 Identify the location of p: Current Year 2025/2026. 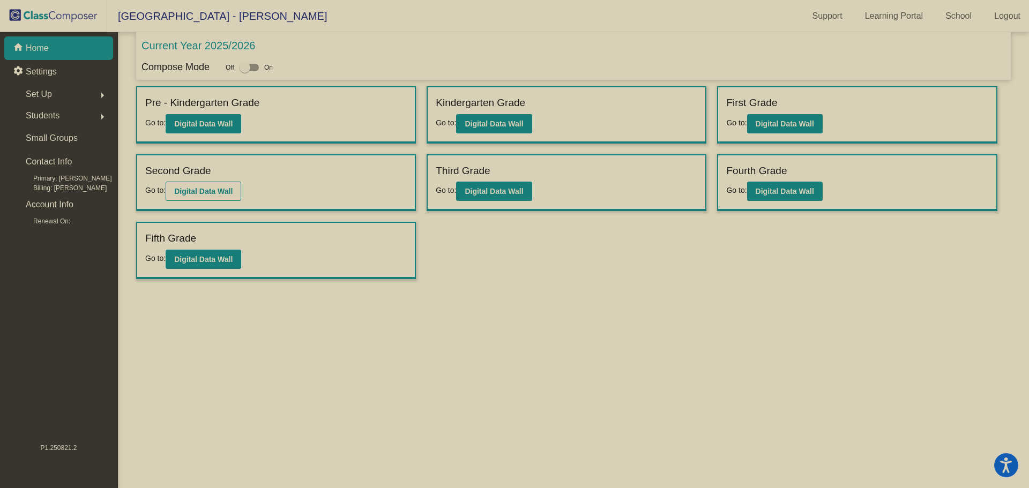
(198, 46).